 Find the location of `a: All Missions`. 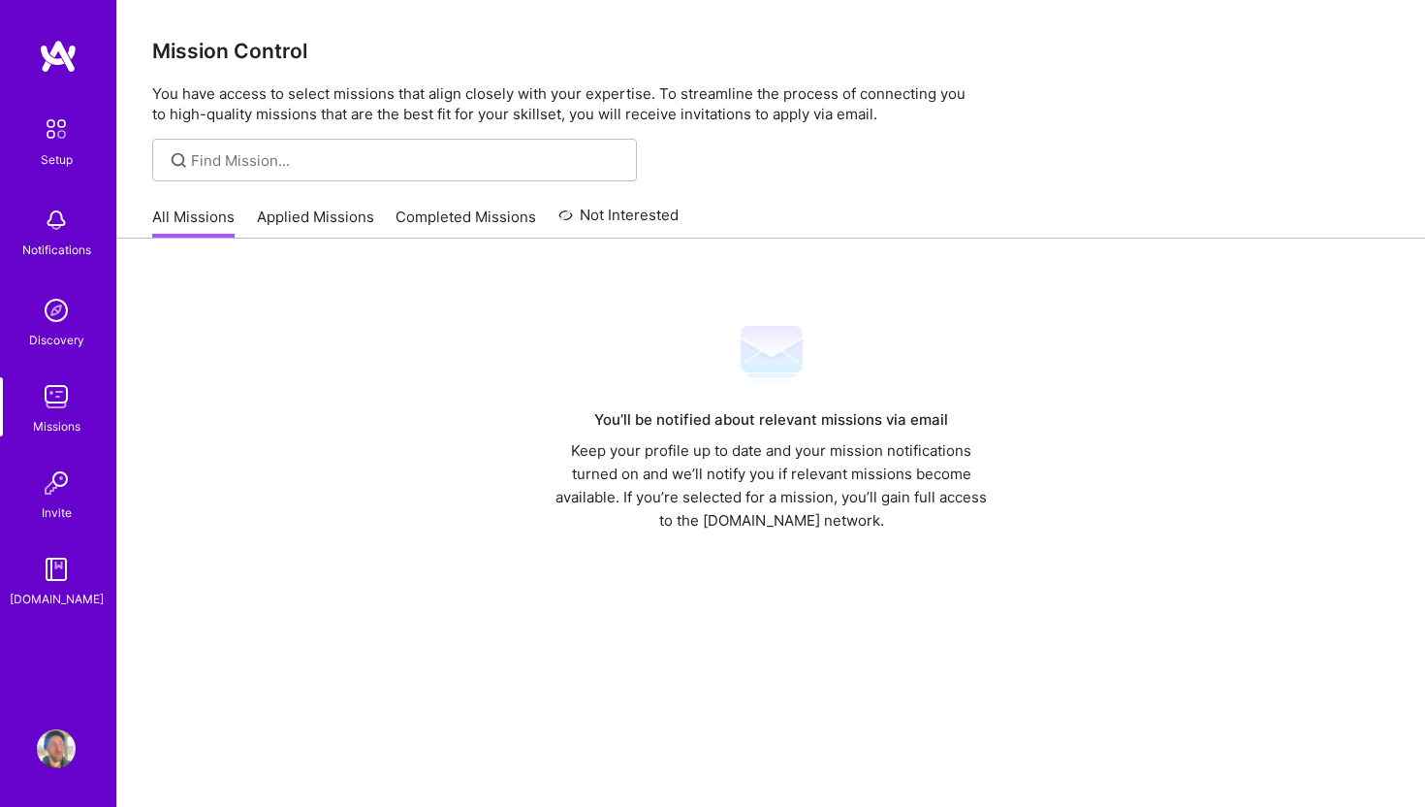

a: All Missions is located at coordinates (193, 222).